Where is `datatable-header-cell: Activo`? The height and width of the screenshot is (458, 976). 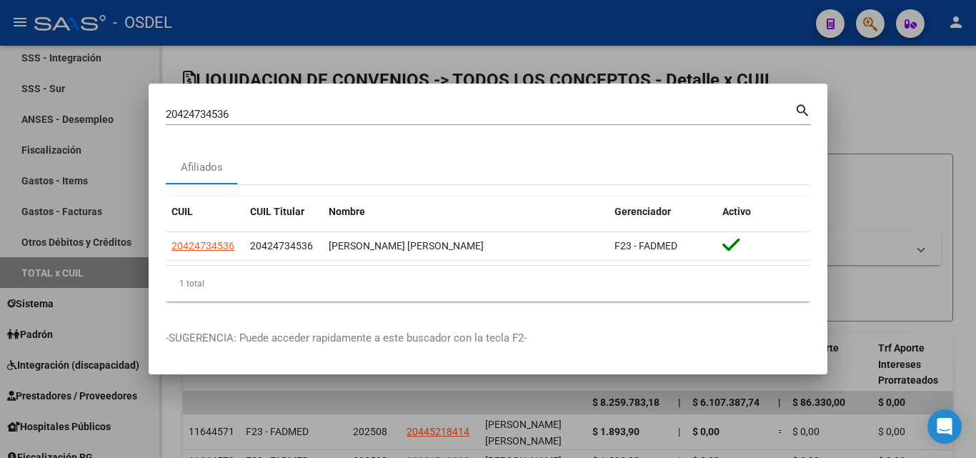 datatable-header-cell: Activo is located at coordinates (763, 212).